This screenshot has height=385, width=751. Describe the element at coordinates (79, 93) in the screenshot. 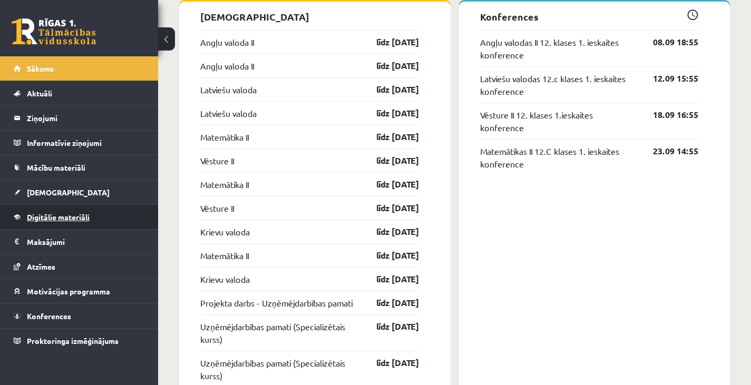

I see `a: Aktuāli` at that location.